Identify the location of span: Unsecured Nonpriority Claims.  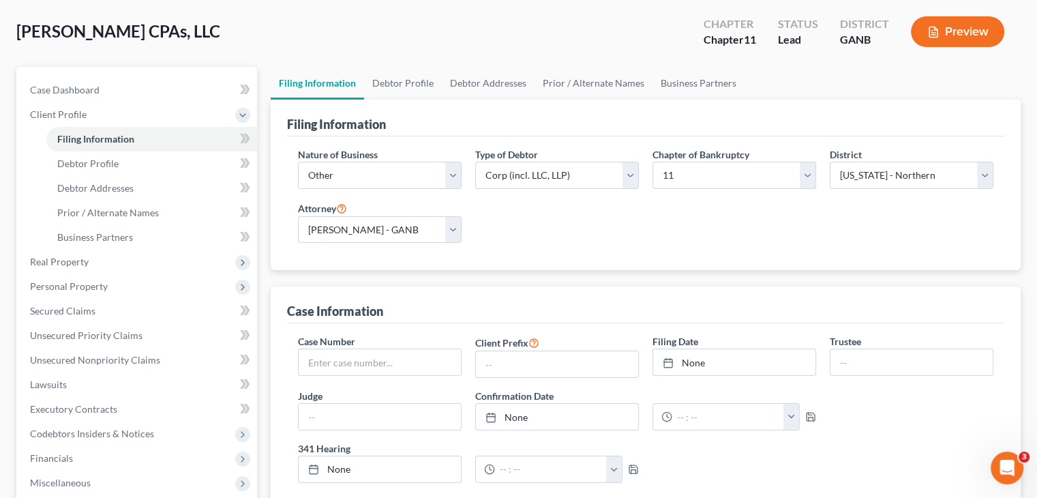
(95, 359).